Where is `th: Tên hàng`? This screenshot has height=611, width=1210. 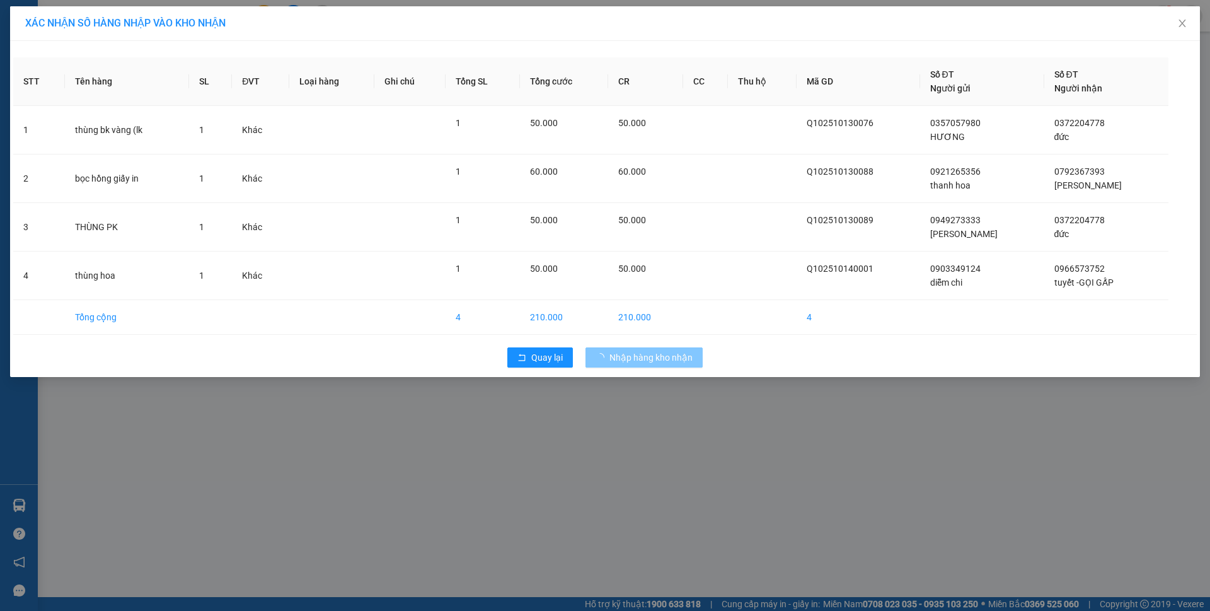
th: Tên hàng is located at coordinates (127, 81).